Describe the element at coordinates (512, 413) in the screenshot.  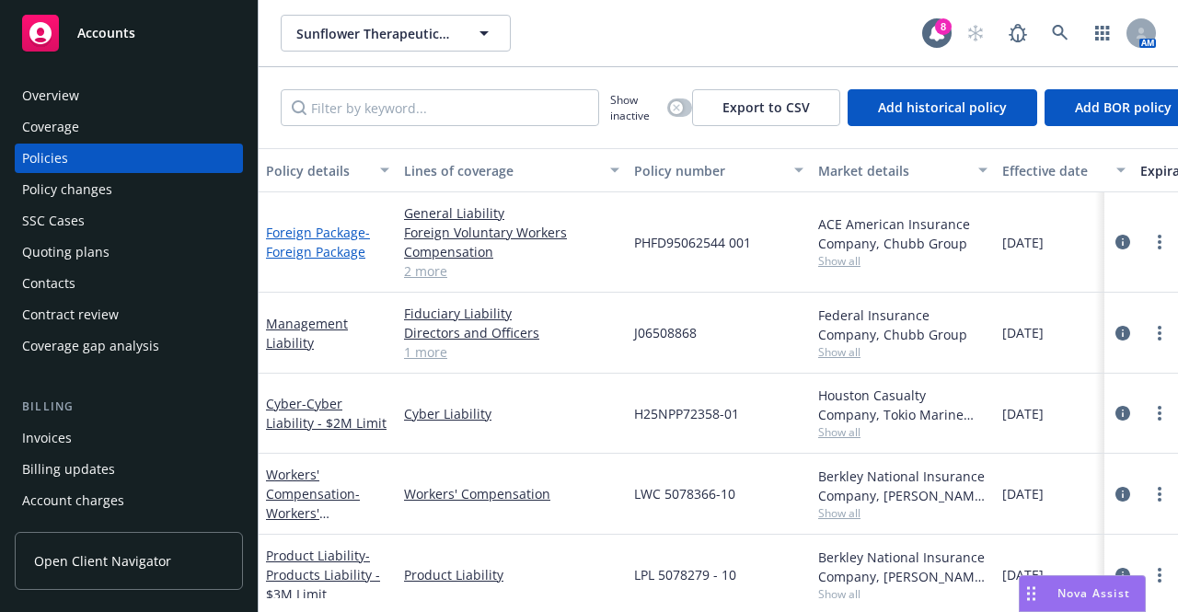
I see `a: Cyber Liability` at that location.